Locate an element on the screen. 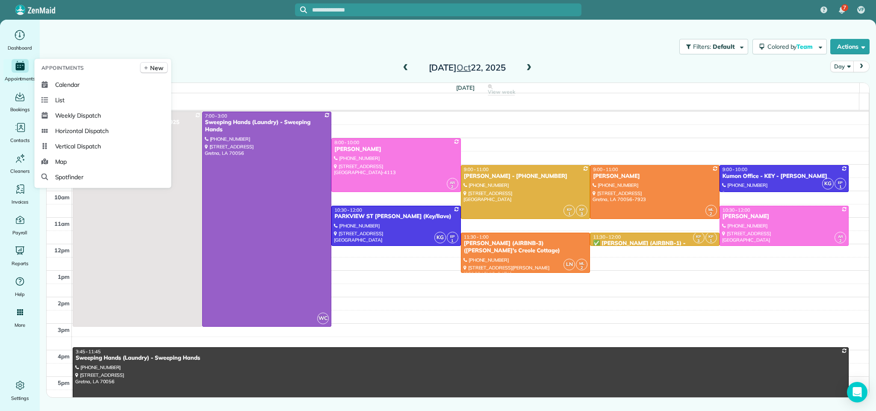  a: Bookings is located at coordinates (20, 102).